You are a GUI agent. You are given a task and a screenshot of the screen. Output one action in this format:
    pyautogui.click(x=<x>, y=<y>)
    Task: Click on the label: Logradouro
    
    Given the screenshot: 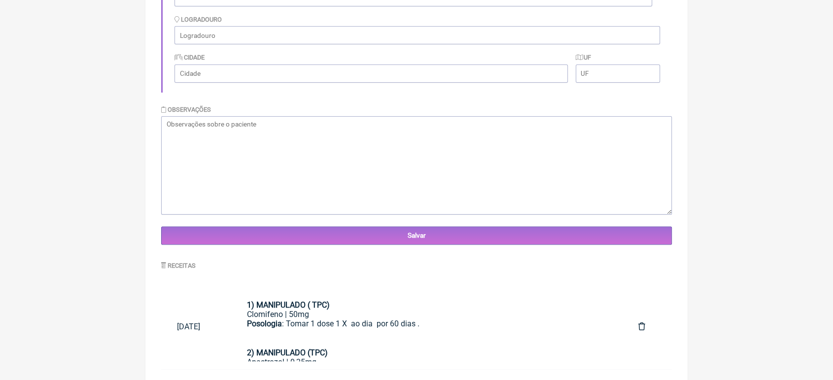 What is the action you would take?
    pyautogui.click(x=198, y=19)
    